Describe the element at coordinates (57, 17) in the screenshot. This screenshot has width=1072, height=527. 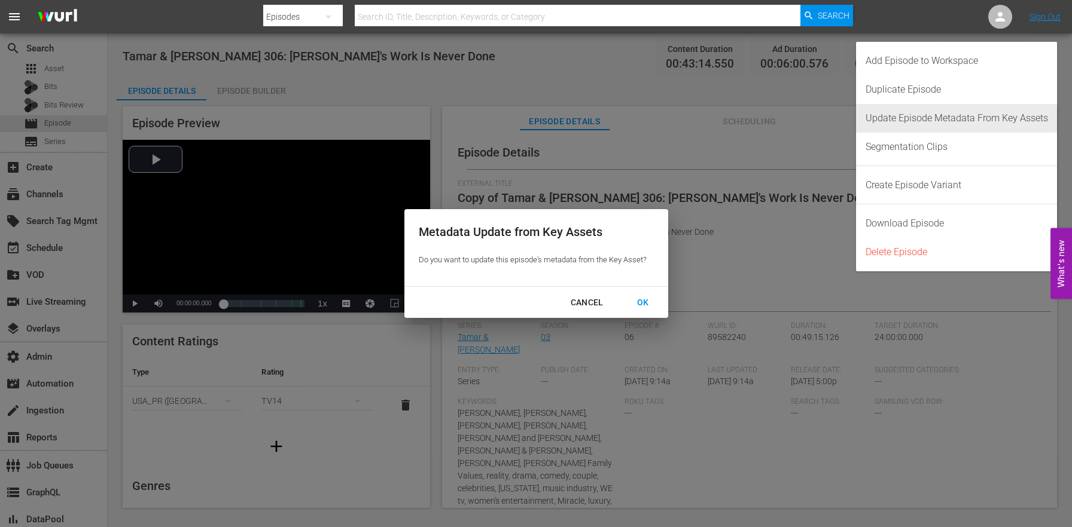
I see `img: ans4CAIJ8jUAAAAAAAAAAAAAAAAAAAAAAAAgQb4GAAAAAAAAAAAAAAAAAAAAAAAAJMjXAAAAAAAAAAAAAAAAAAAAAAAAgAT5G...` at that location.